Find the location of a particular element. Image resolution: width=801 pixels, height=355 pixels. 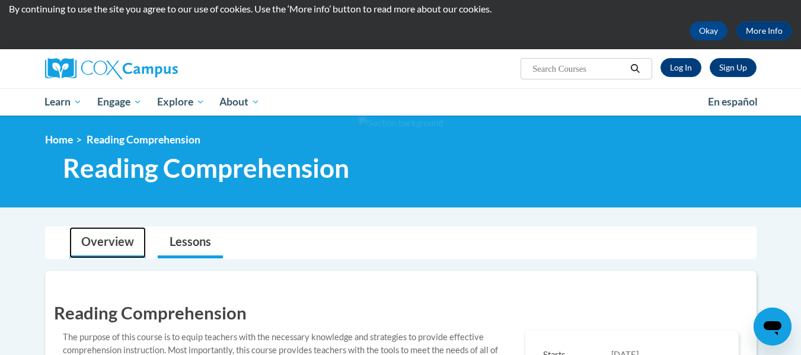

button: Okay is located at coordinates (709, 31).